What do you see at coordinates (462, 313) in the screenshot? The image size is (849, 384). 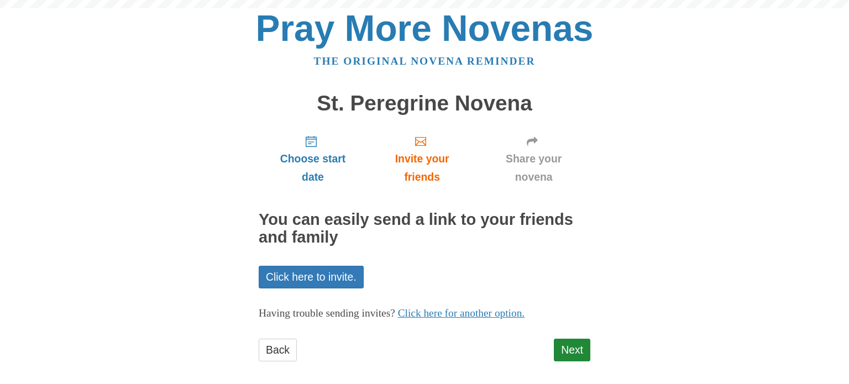 I see `a: Click here for another option.` at bounding box center [462, 313].